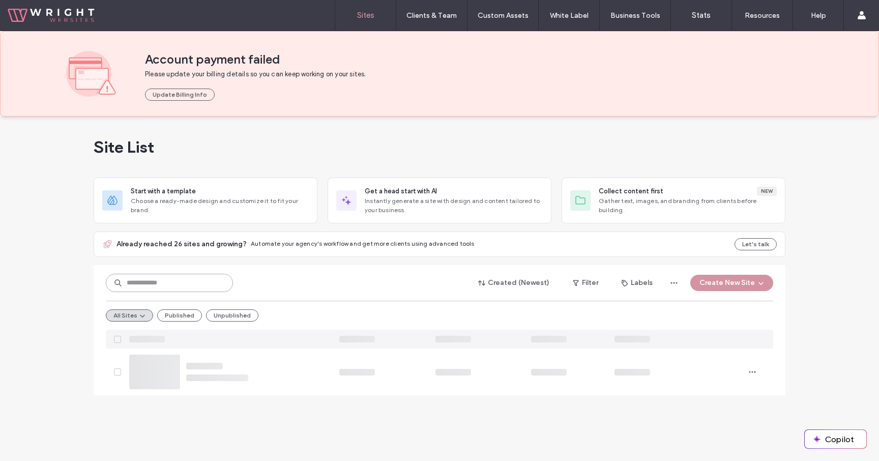  What do you see at coordinates (440, 200) in the screenshot?
I see `div: Get a head start with AIInstantly generate a site with design and content tailored to your business.` at bounding box center [440, 200].